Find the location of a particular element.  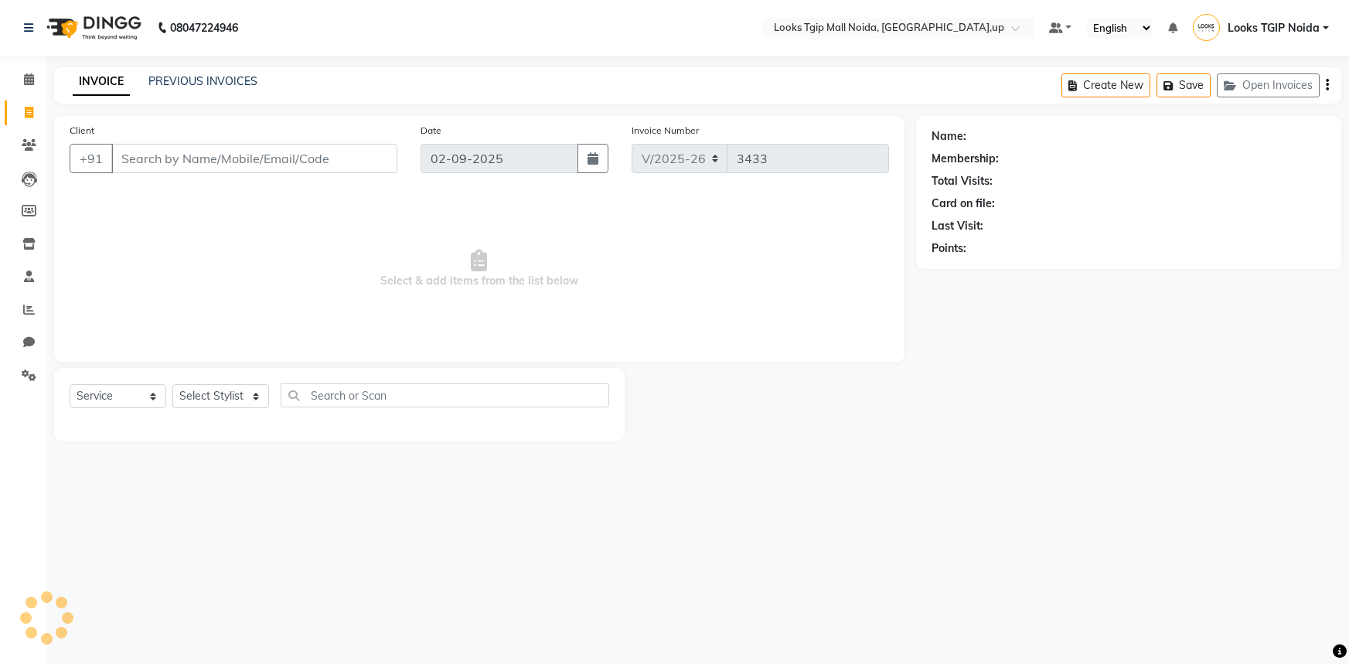

img: logo is located at coordinates (92, 28).